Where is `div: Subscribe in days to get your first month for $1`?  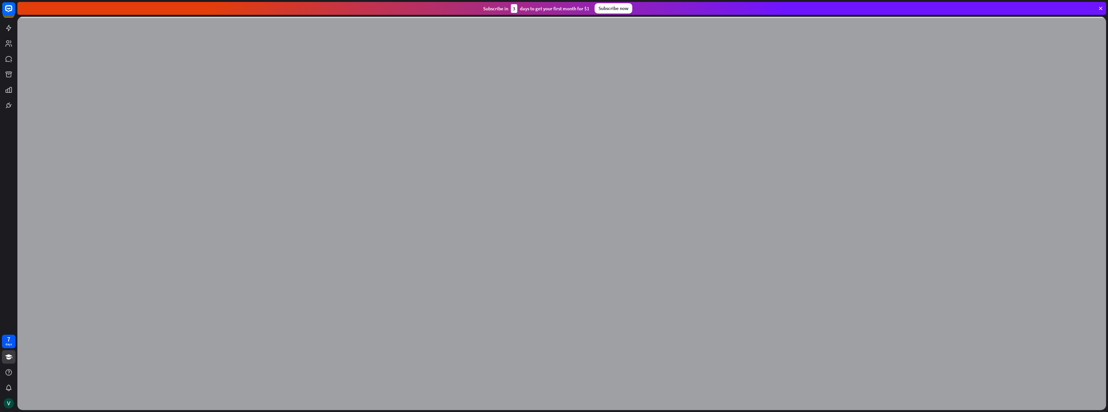
div: Subscribe in days to get your first month for $1 is located at coordinates (536, 8).